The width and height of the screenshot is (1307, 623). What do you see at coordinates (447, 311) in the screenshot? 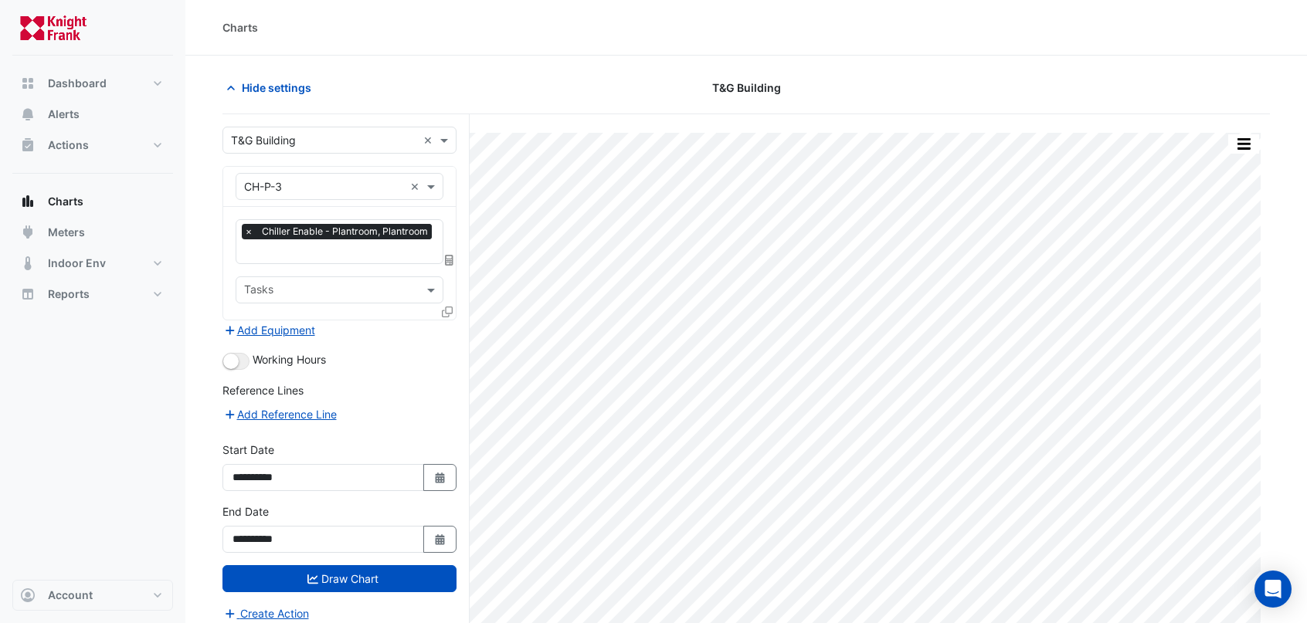
I see `span: Clone Favourites and Tasks from this Equipment to other Equipment` at bounding box center [447, 311].